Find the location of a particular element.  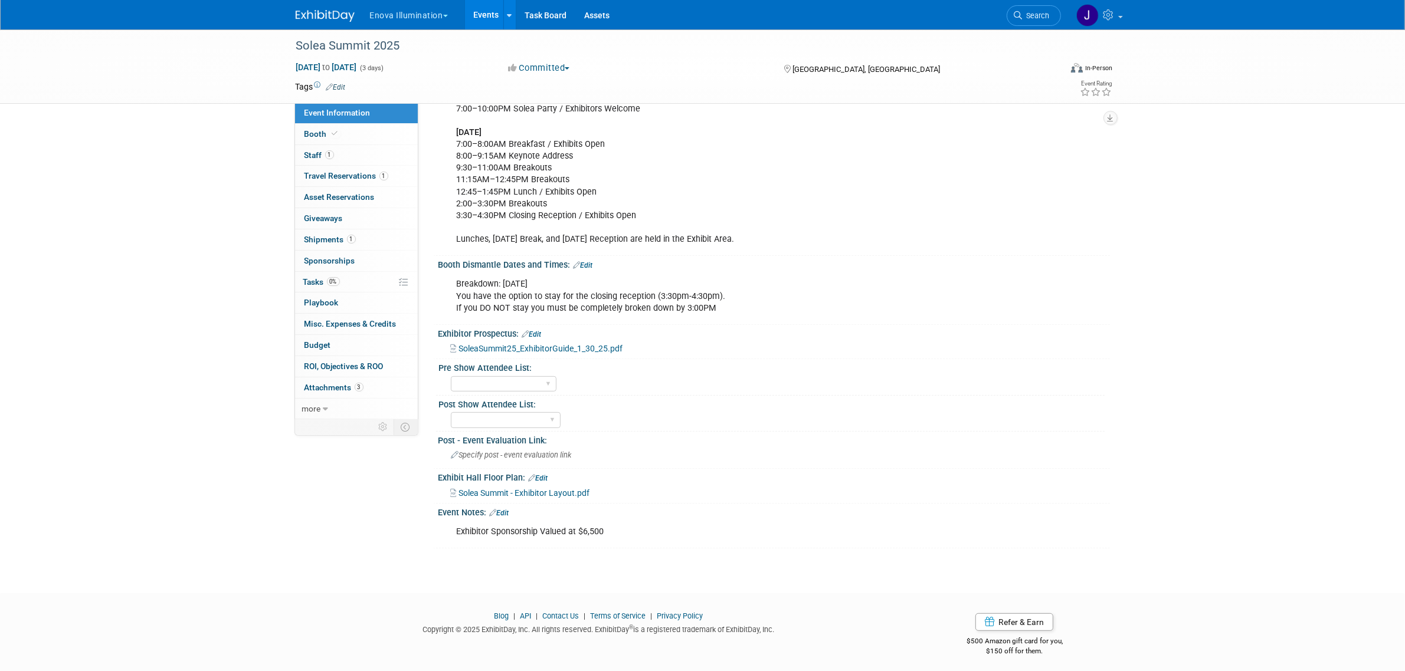

a: Terms of Service is located at coordinates (618, 616).